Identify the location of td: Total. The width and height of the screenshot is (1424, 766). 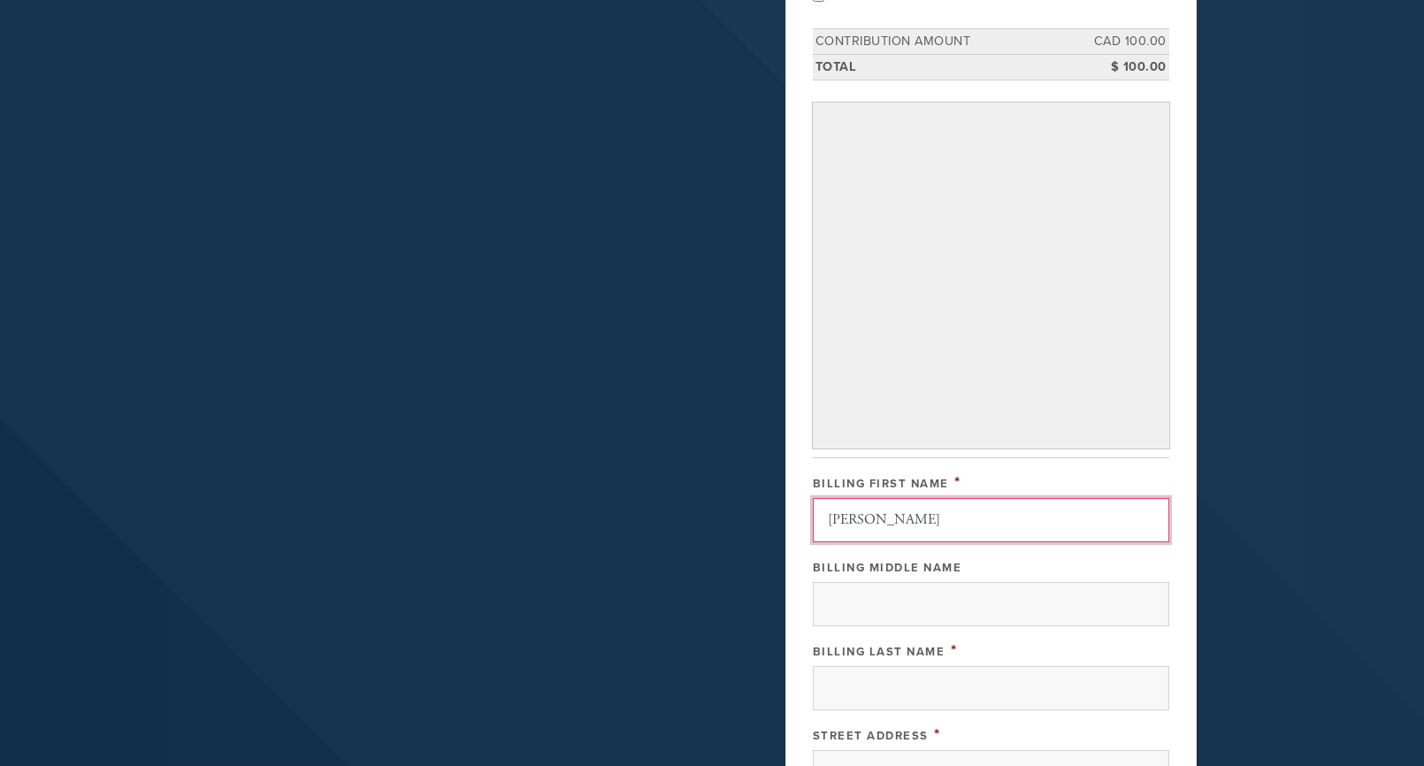
(951, 66).